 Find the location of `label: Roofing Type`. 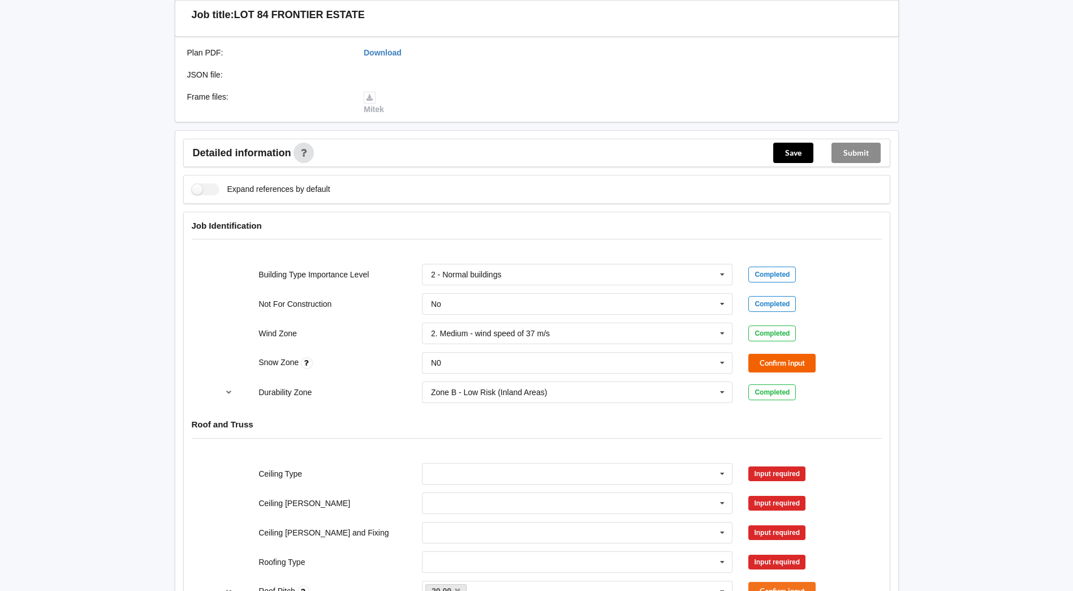

label: Roofing Type is located at coordinates (282, 562).